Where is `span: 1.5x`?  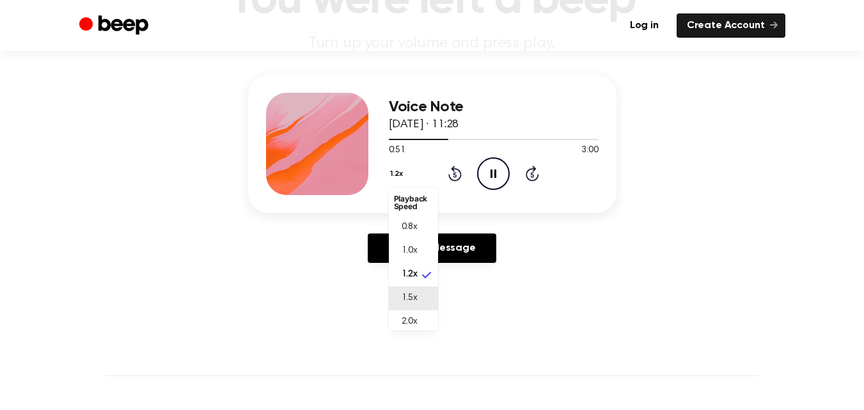 span: 1.5x is located at coordinates (409, 298).